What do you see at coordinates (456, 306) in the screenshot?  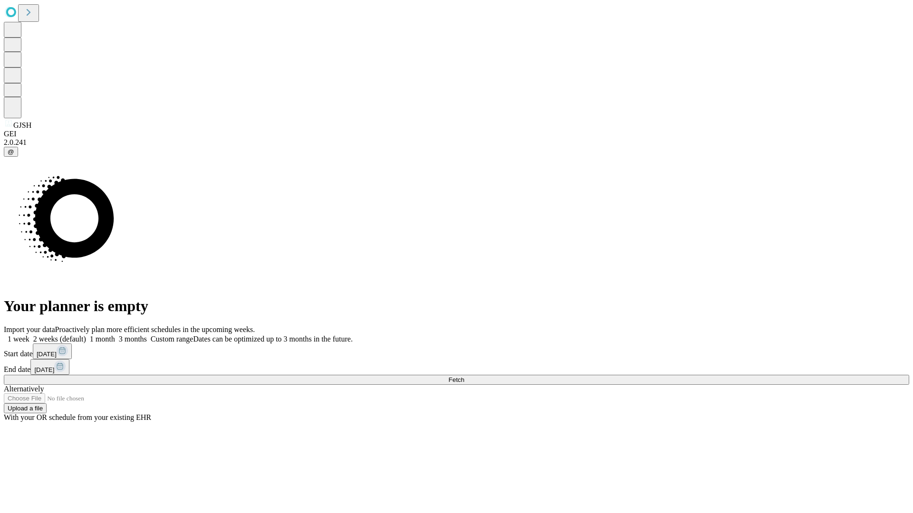 I see `h1: Your planner is empty` at bounding box center [456, 306].